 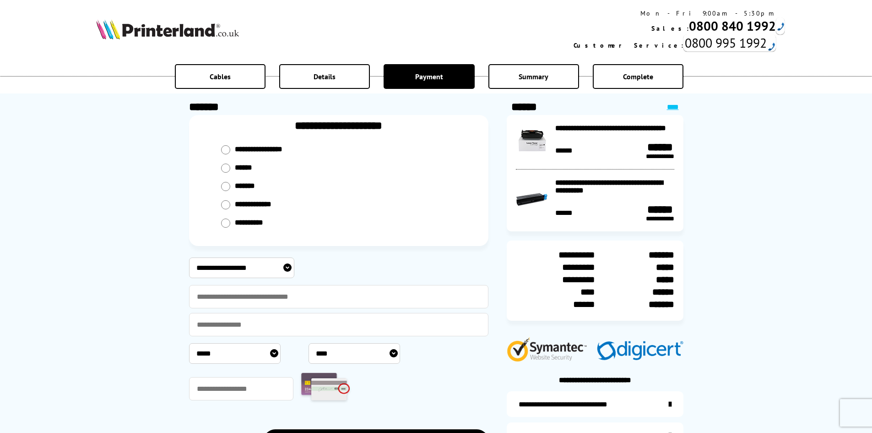 What do you see at coordinates (733, 26) in the screenshot?
I see `b: 0800 840 1992` at bounding box center [733, 26].